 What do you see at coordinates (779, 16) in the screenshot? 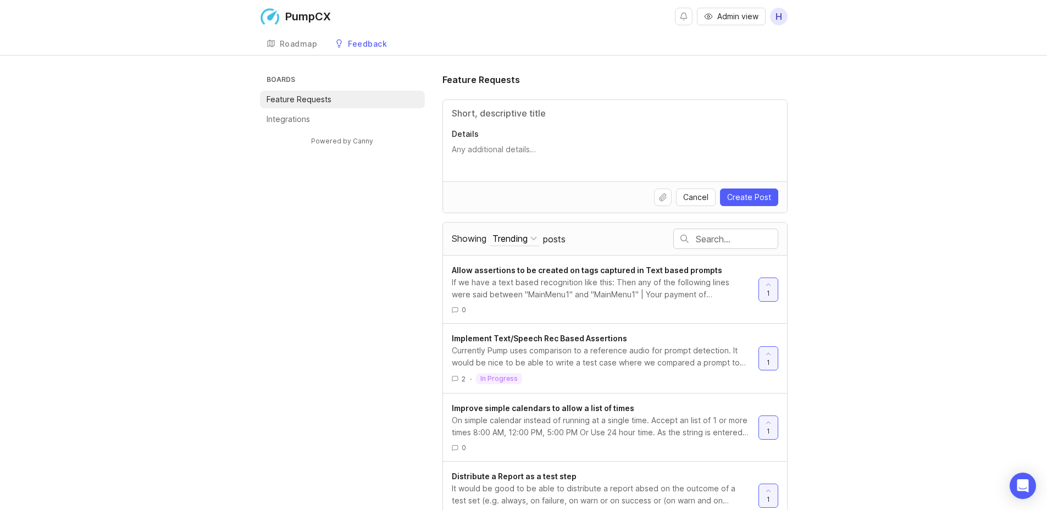
I see `span: H` at bounding box center [779, 16].